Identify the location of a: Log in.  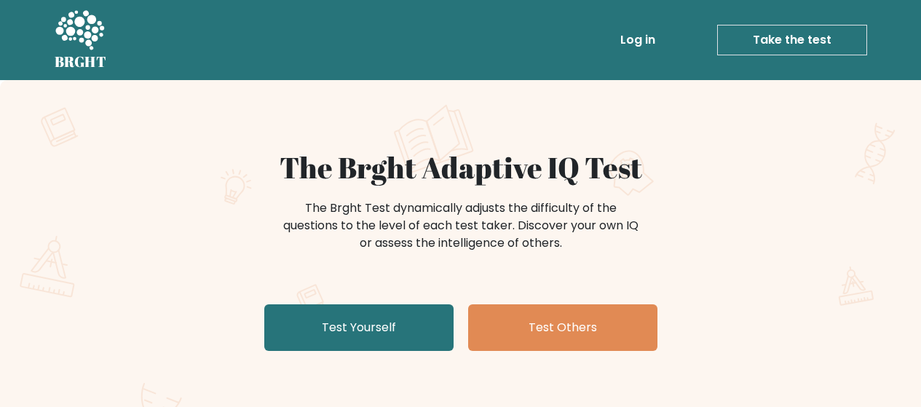
(638, 40).